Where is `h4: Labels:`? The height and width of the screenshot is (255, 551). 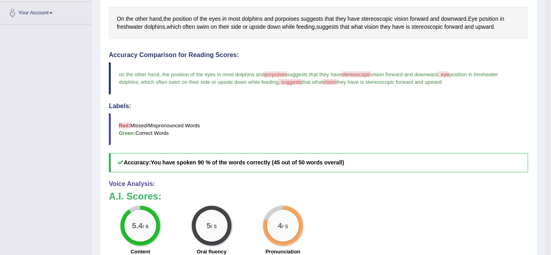
h4: Labels: is located at coordinates (318, 106).